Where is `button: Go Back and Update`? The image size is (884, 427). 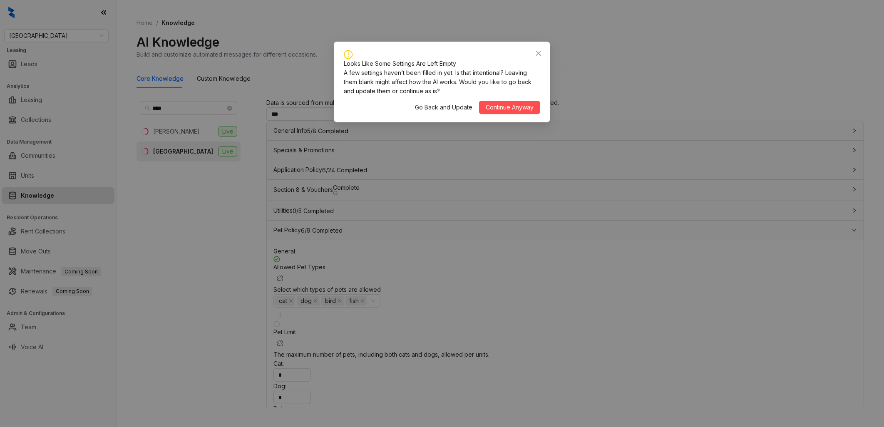 button: Go Back and Update is located at coordinates (443, 107).